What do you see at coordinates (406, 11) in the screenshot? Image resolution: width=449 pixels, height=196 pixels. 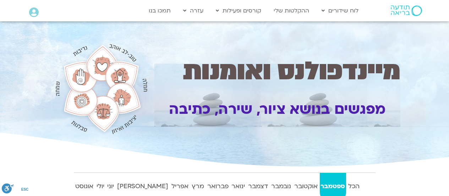 I see `img: תודעה בריאה` at bounding box center [406, 11].